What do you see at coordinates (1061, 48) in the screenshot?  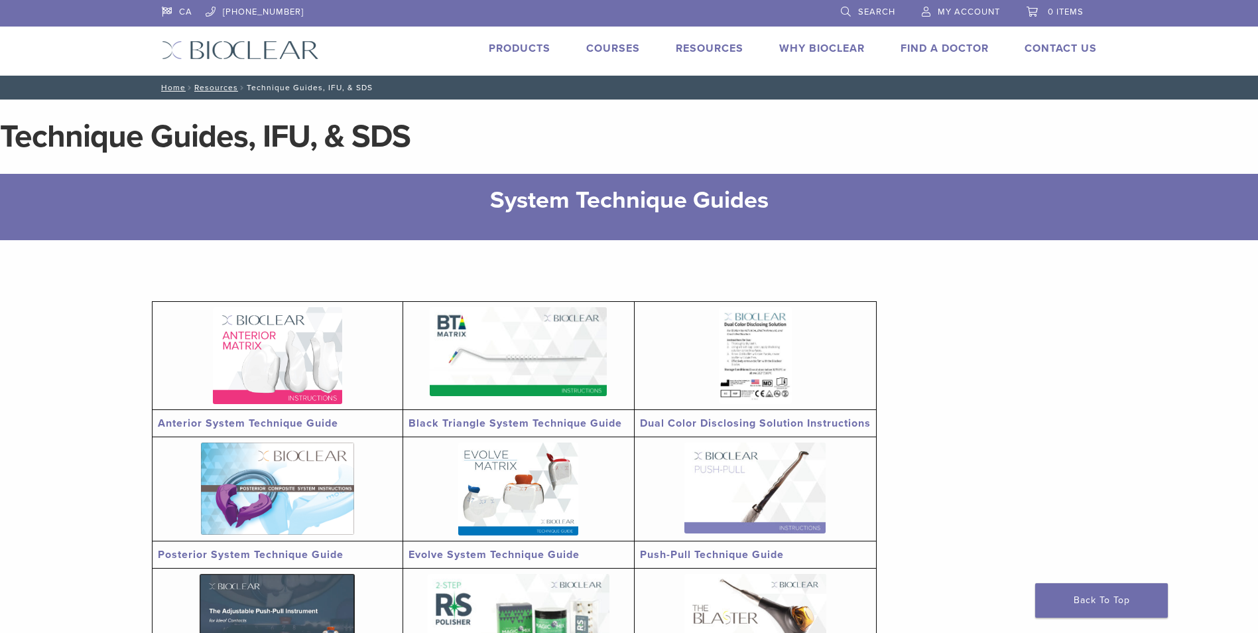 I see `a: Contact Us` at bounding box center [1061, 48].